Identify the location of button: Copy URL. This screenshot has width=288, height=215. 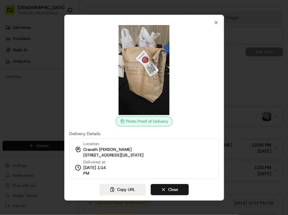
(123, 189).